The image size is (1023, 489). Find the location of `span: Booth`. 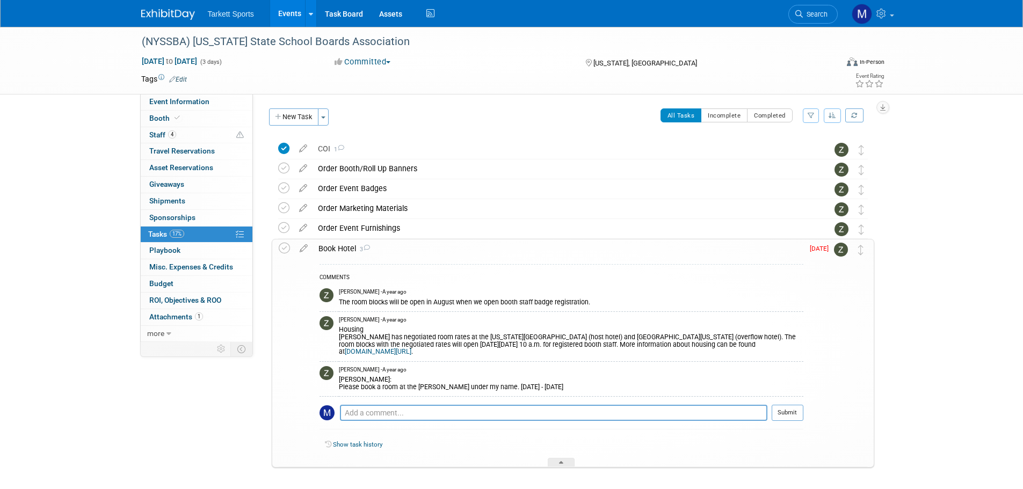

span: Booth is located at coordinates (165, 118).